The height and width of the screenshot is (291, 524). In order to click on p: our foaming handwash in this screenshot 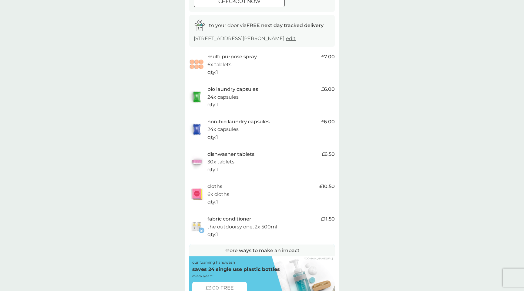, I will do `click(213, 262)`.